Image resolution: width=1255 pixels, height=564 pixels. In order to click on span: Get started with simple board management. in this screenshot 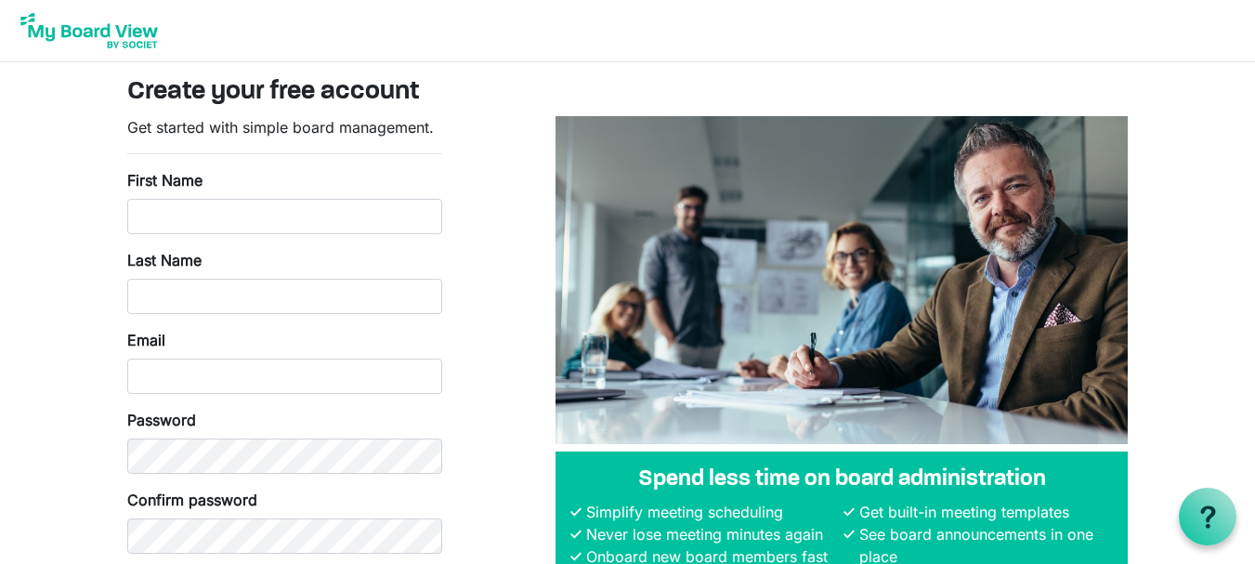, I will do `click(281, 127)`.